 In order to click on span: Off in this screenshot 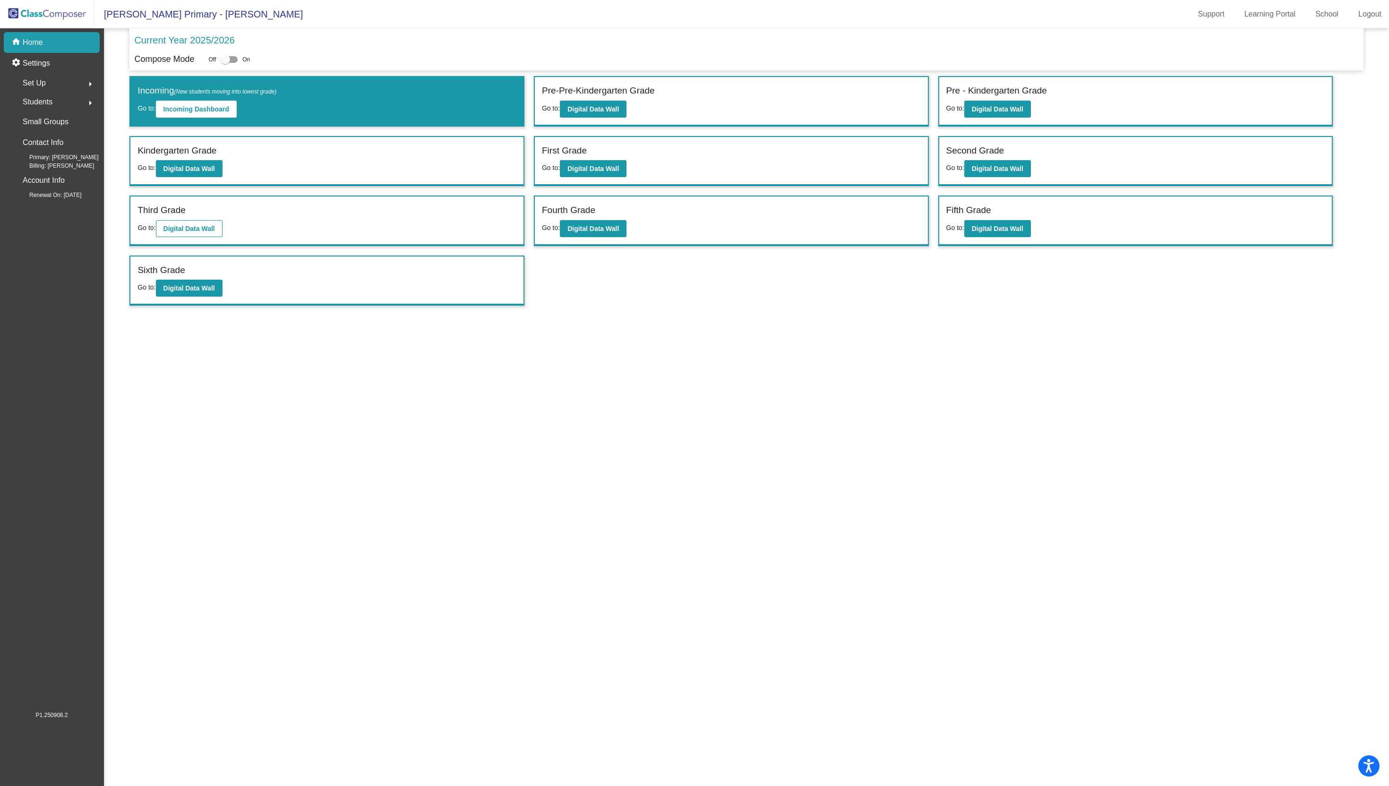, I will do `click(212, 60)`.